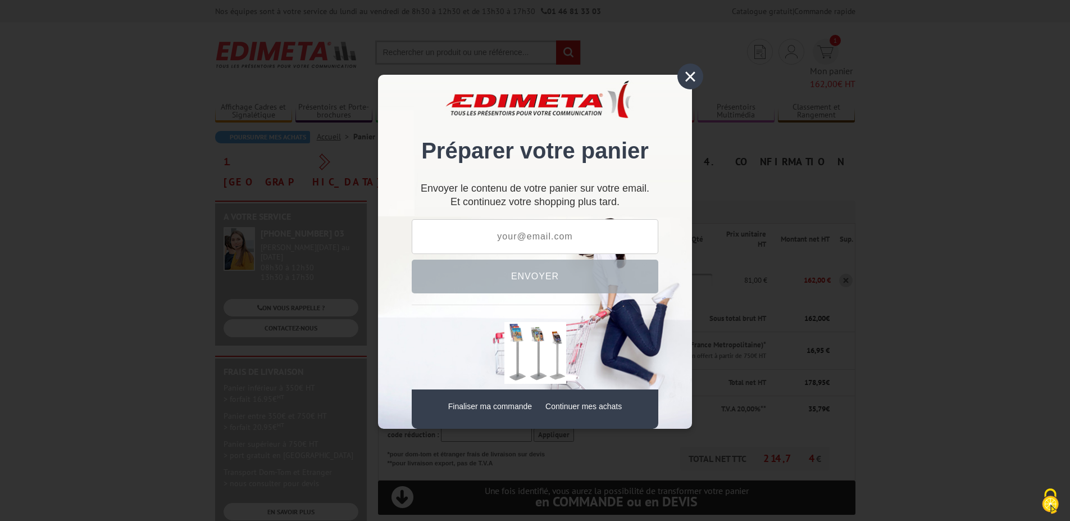 This screenshot has height=521, width=1070. Describe the element at coordinates (535, 276) in the screenshot. I see `button: Envoyer` at that location.